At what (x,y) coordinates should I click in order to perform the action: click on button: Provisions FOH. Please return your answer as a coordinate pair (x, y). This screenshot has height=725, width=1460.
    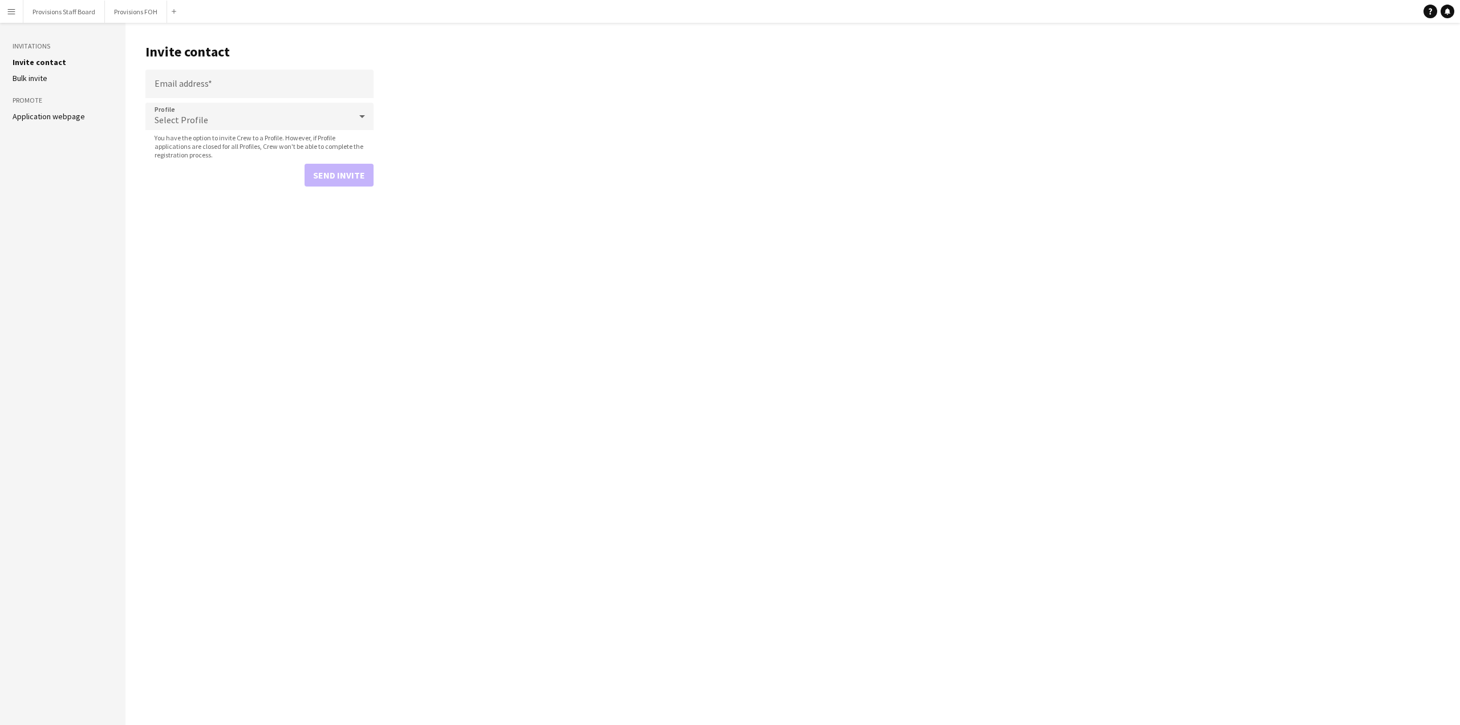
    Looking at the image, I should click on (136, 11).